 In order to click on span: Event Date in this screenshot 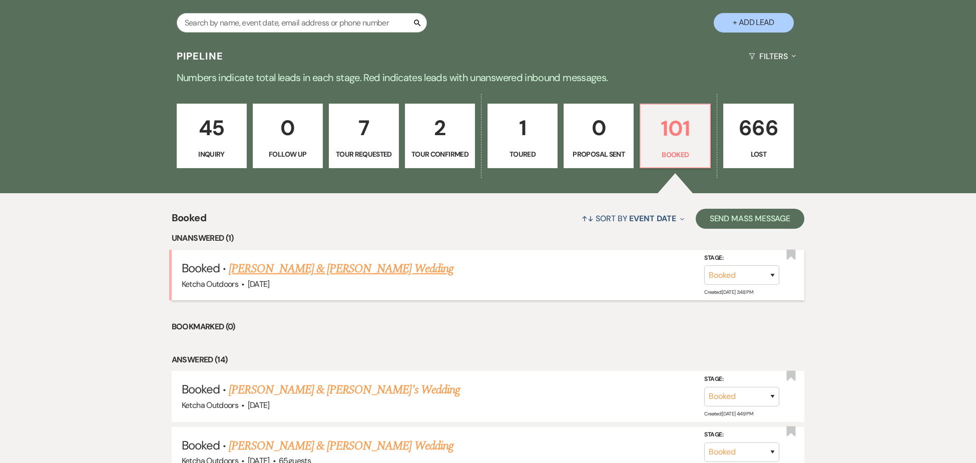, I will do `click(652, 218)`.